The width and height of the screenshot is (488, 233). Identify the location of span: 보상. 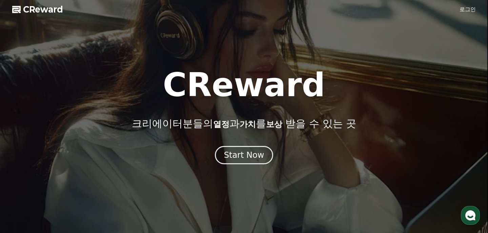
(274, 124).